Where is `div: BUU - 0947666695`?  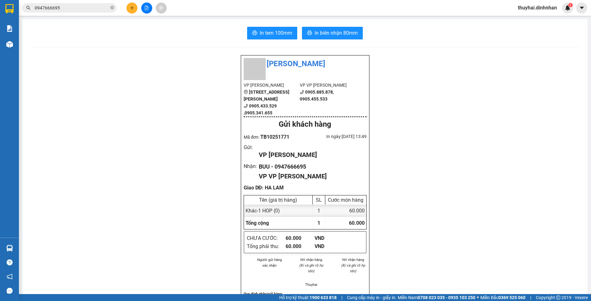 div: BUU - 0947666695 is located at coordinates (310, 167).